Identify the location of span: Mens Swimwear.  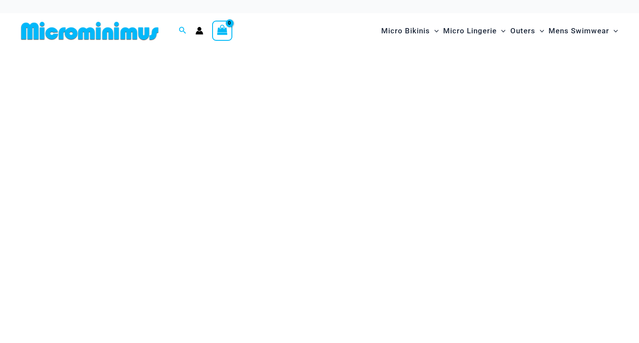
(579, 31).